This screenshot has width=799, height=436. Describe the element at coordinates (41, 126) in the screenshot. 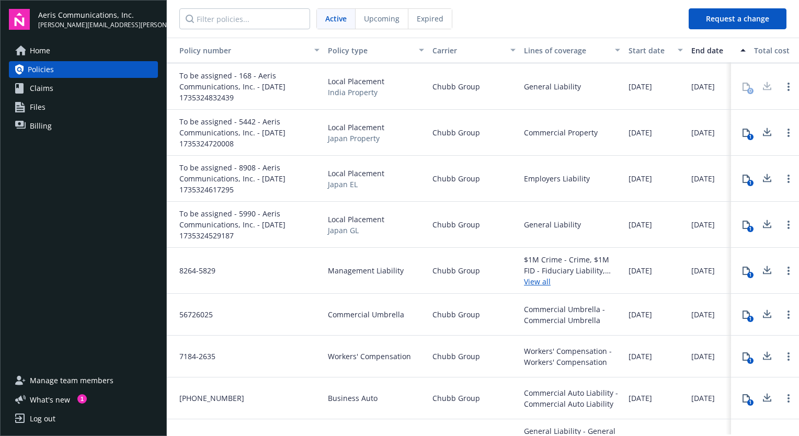

I see `span: Billing` at that location.